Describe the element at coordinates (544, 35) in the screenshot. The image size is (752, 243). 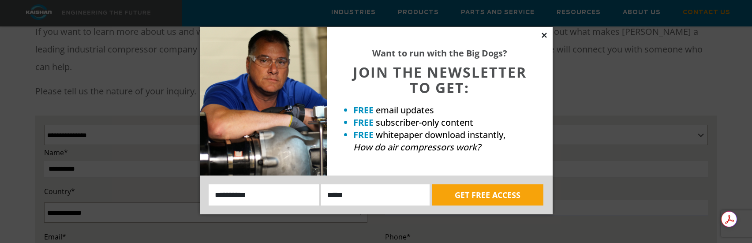
I see `button: Close` at that location.